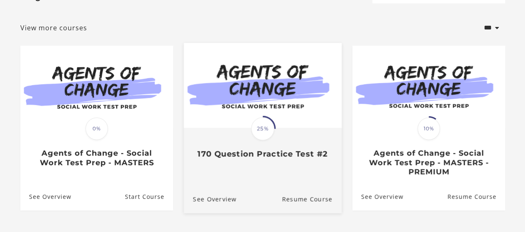 This screenshot has width=525, height=232. Describe the element at coordinates (263, 129) in the screenshot. I see `span: 25%` at that location.